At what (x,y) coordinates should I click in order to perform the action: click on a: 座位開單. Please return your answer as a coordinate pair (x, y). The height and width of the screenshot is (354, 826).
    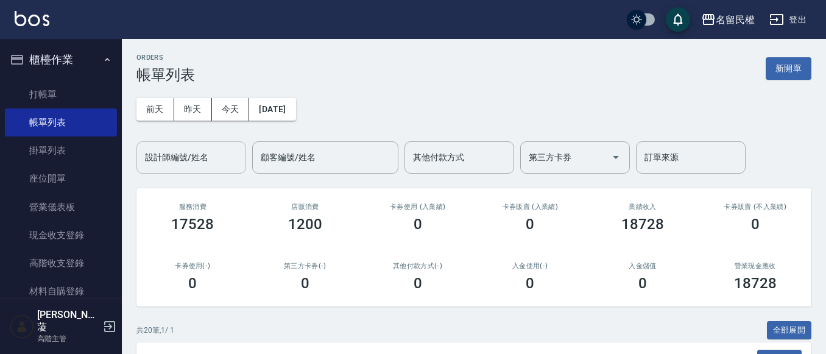
    Looking at the image, I should click on (61, 178).